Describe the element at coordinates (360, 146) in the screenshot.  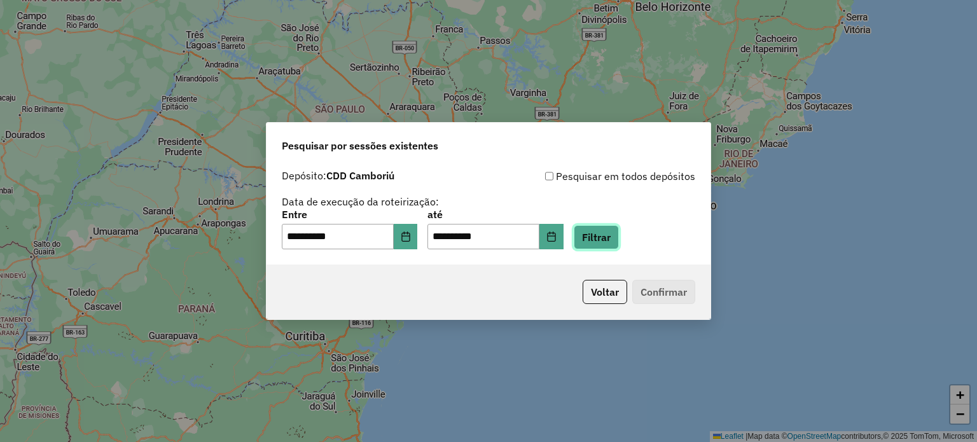
I see `span: Pesquisar por sessões existentes` at that location.